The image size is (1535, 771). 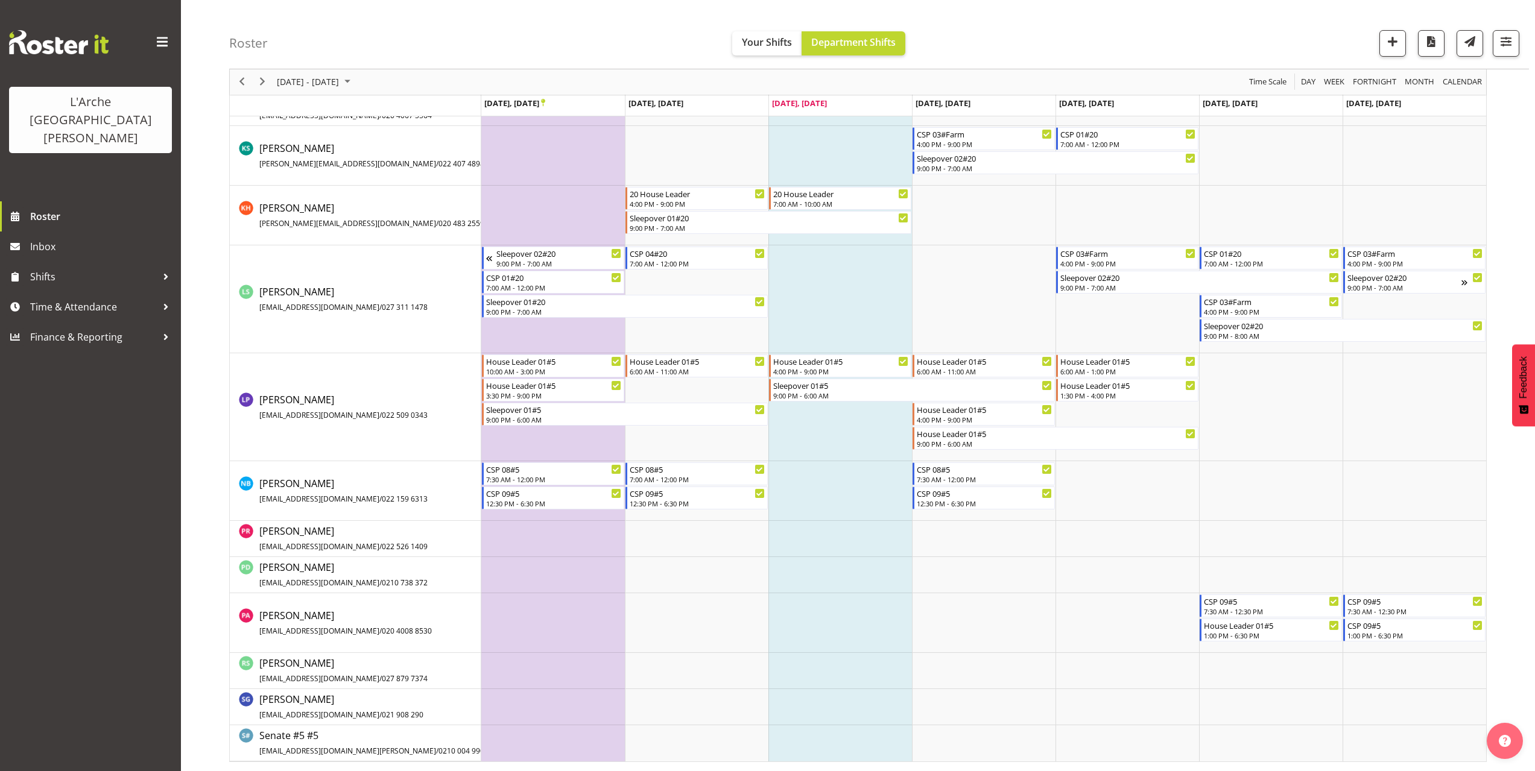 I want to click on div: Leanne Smith"s event - Sleepover 02#20 Begin From Sunday, September 28, 2025 at 9:00:00 PM GMT+13..., so click(x=1414, y=282).